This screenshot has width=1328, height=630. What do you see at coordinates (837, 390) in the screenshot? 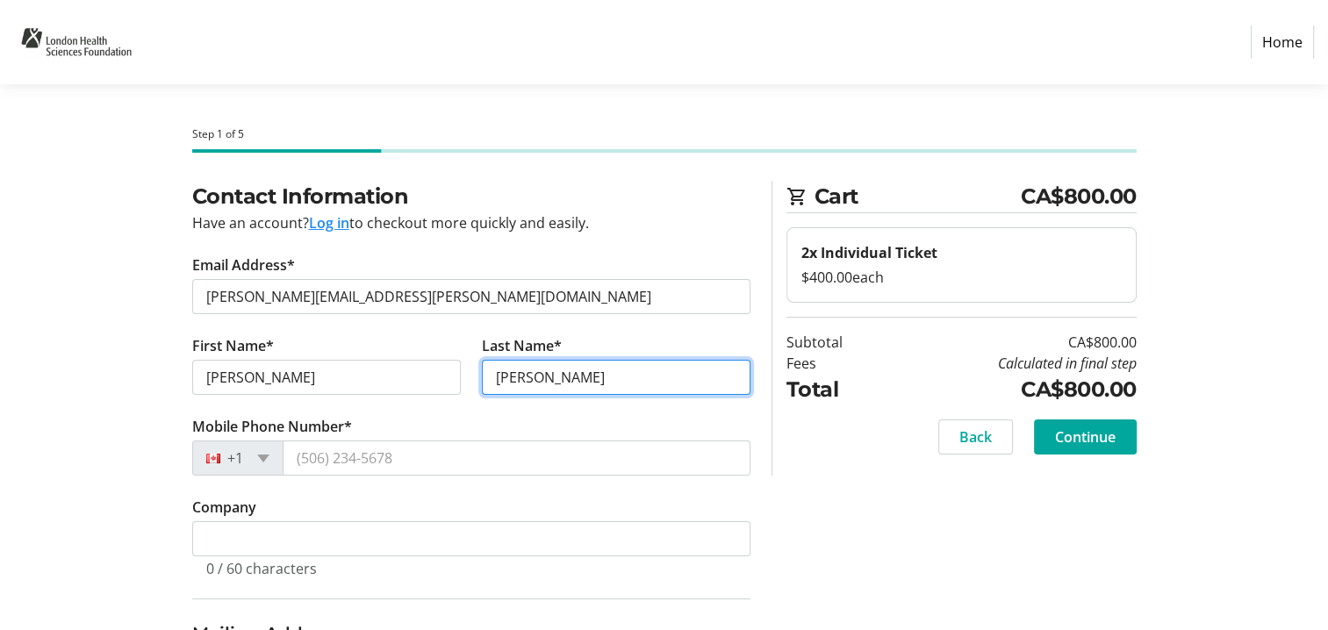
I see `td: Total` at bounding box center [837, 390].